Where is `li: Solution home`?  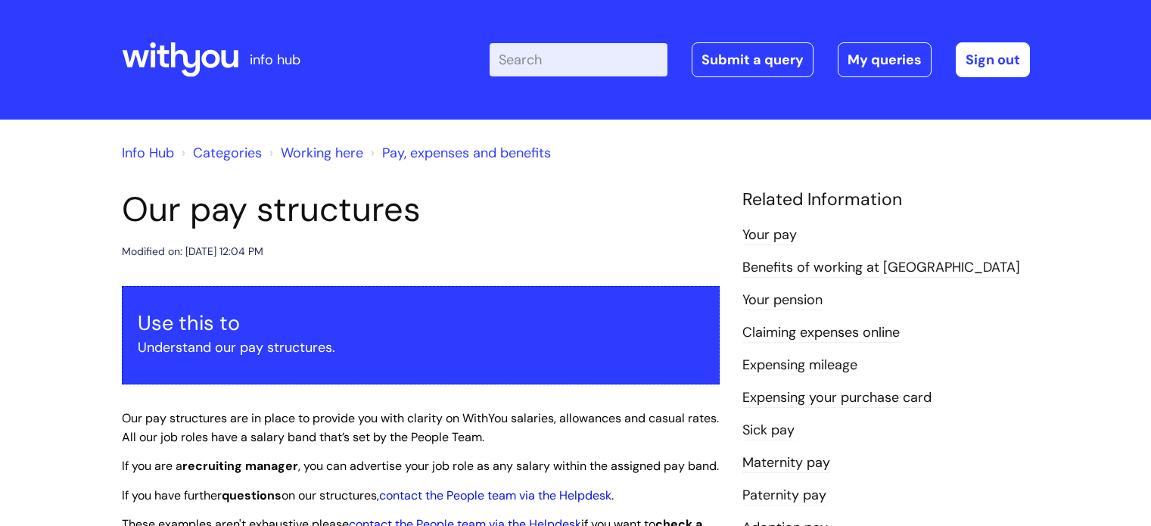 li: Solution home is located at coordinates (220, 153).